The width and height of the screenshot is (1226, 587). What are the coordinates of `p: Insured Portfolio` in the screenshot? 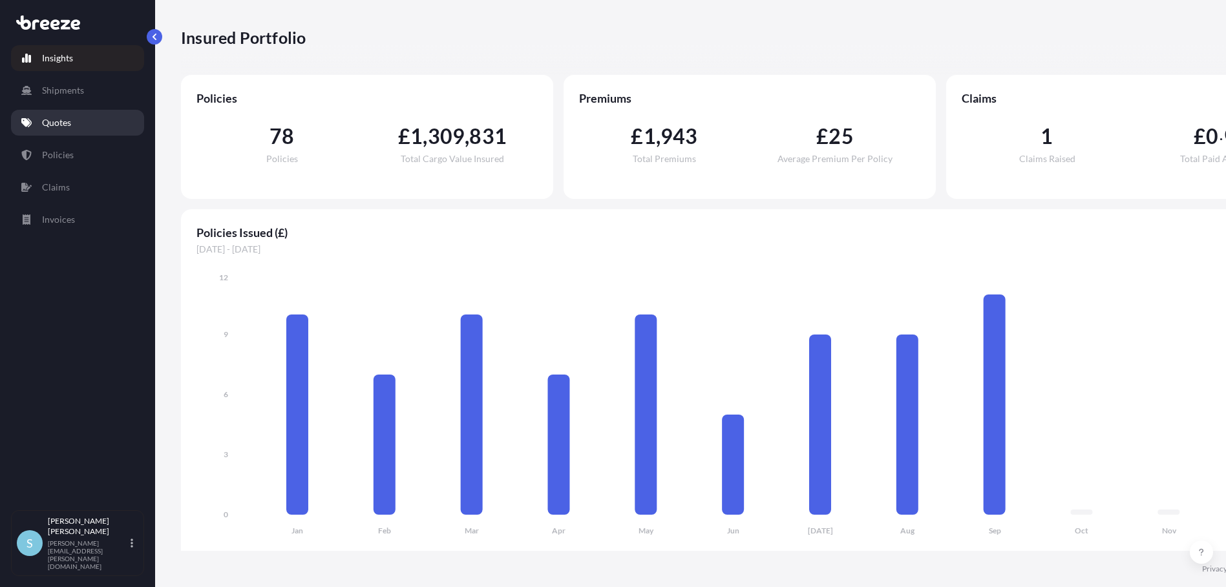 It's located at (243, 37).